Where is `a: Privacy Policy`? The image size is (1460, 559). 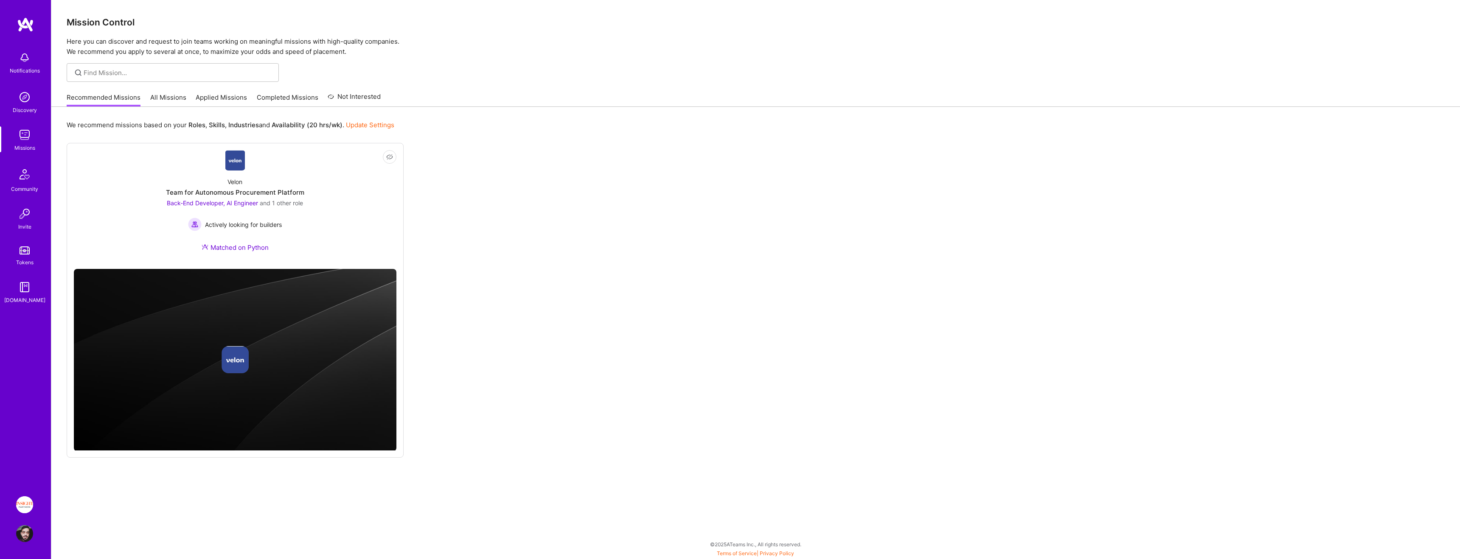
a: Privacy Policy is located at coordinates (777, 553).